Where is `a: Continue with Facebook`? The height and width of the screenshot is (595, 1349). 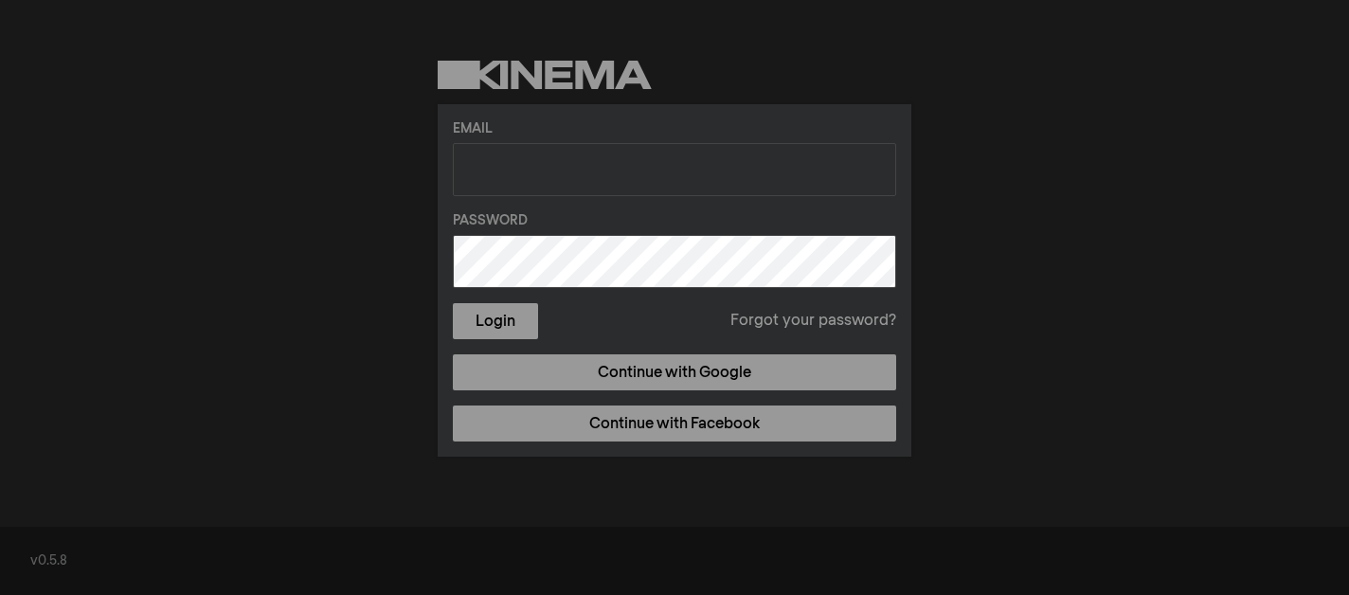
a: Continue with Facebook is located at coordinates (675, 424).